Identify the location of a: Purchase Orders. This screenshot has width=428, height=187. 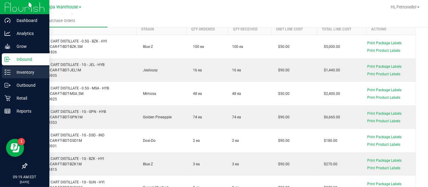
(61, 21).